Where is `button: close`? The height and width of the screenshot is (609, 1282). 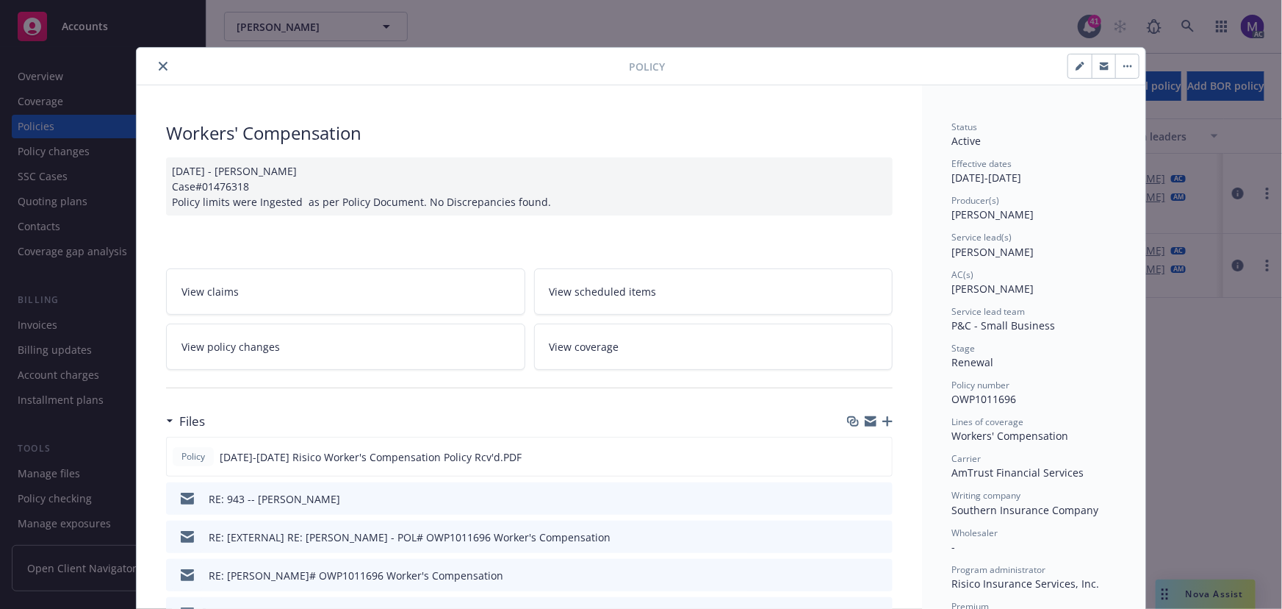 button: close is located at coordinates (163, 66).